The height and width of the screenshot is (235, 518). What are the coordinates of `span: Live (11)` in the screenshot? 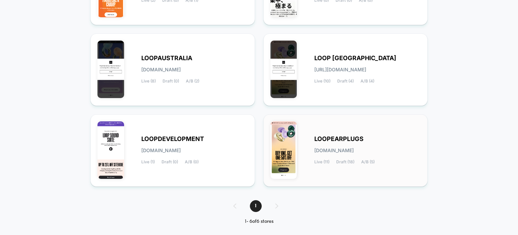 It's located at (322, 162).